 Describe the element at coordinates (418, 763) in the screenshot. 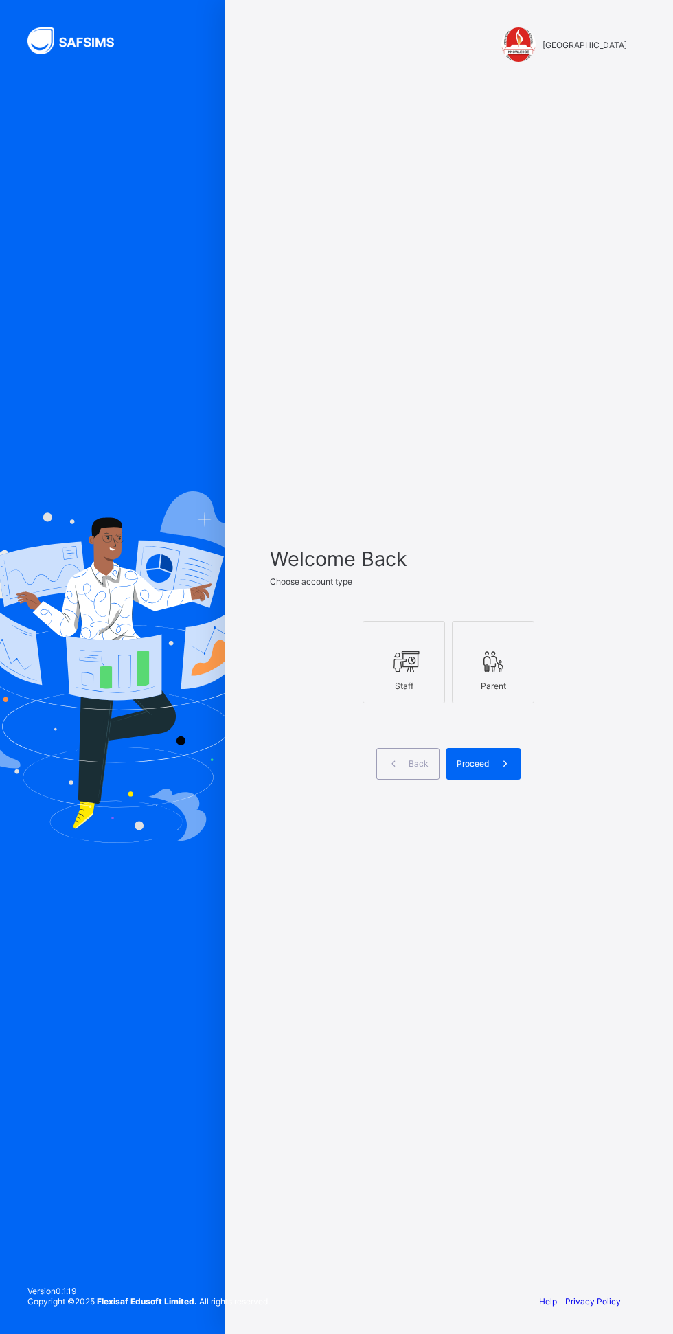

I see `span: Back` at that location.